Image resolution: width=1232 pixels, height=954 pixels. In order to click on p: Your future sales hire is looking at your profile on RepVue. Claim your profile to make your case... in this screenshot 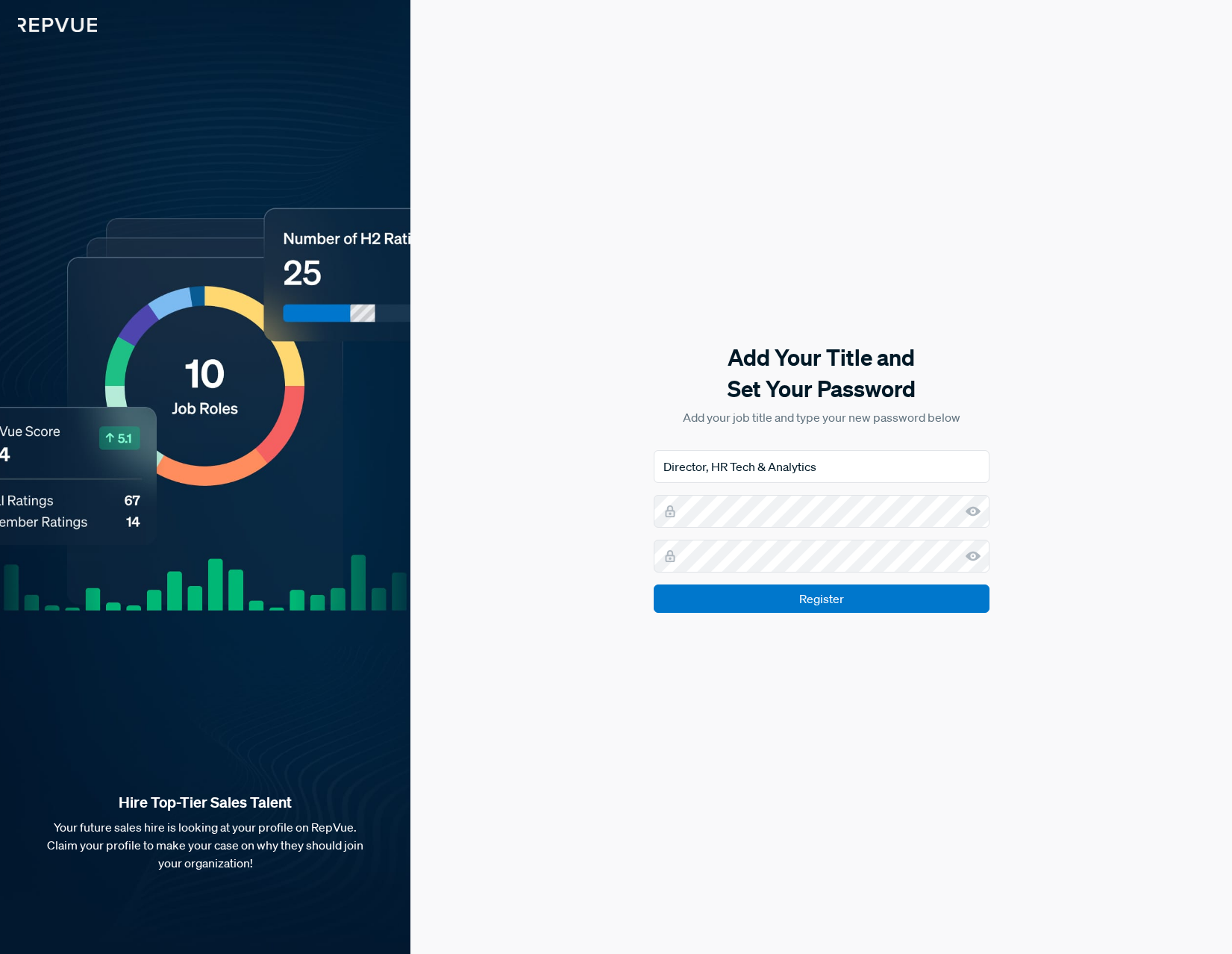, I will do `click(205, 844)`.